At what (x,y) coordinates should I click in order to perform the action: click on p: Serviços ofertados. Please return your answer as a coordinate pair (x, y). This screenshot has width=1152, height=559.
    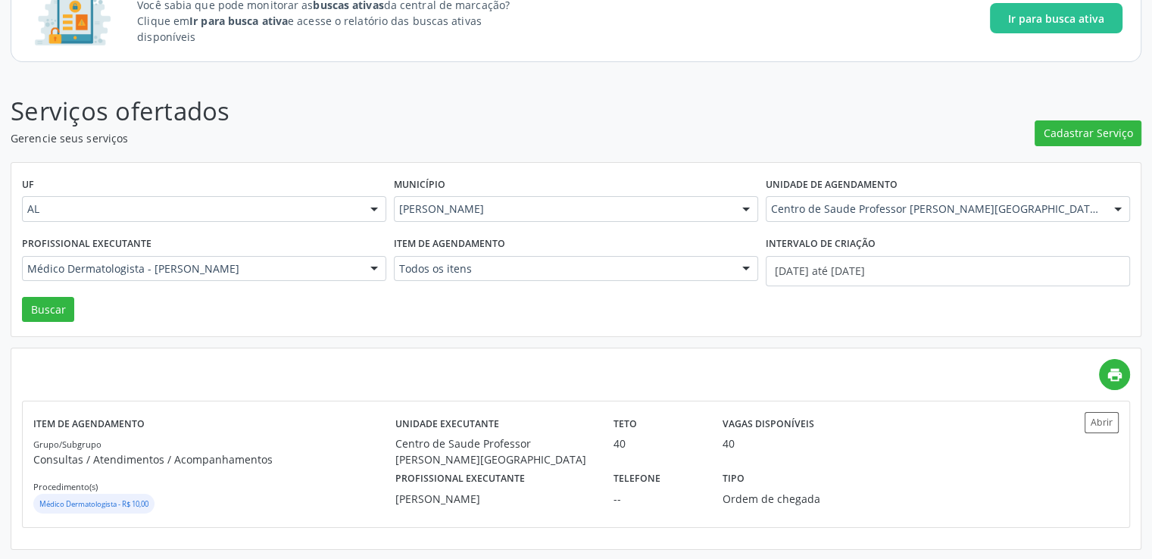
    Looking at the image, I should click on (406, 111).